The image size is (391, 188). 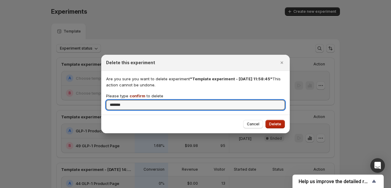 I want to click on span: Delete, so click(x=275, y=124).